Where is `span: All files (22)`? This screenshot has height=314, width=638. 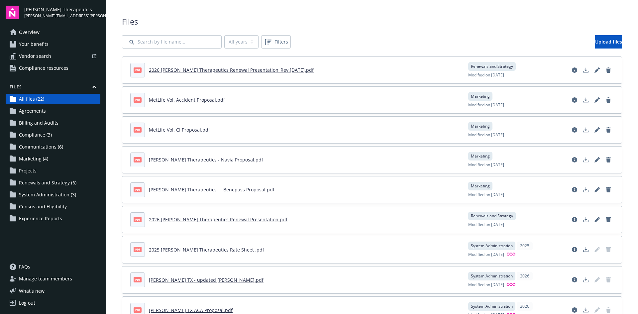 span: All files (22) is located at coordinates (32, 99).